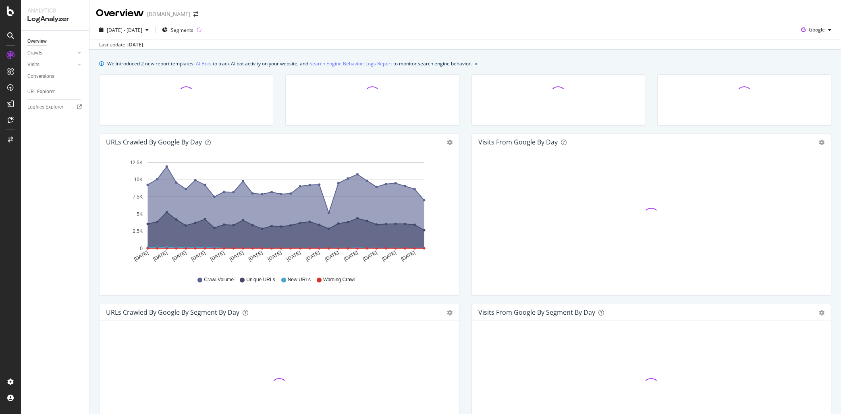  I want to click on svg: A chart., so click(279, 212).